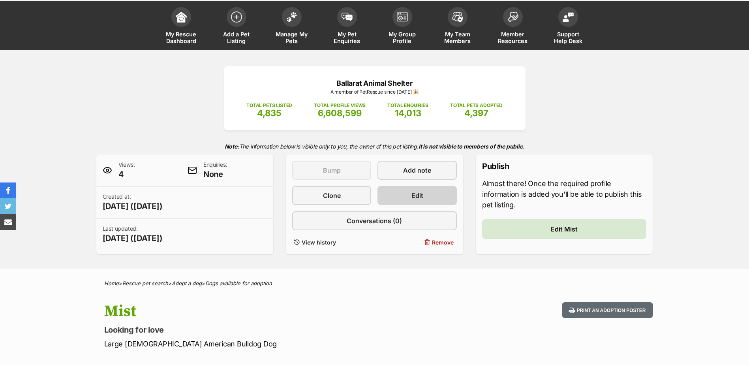  I want to click on a: Rescue pet search, so click(145, 283).